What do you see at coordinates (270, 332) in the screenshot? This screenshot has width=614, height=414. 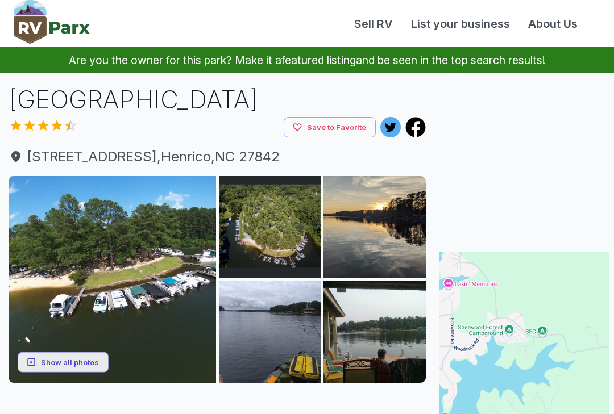 I see `img: AAcXr8qFK-CPXXlm0xvtE8mBEgSIFyNzFhKaJIYwM9QBWoDdpUfK-sZjfVaDACpd05GE4US1CT1B2N954AscZENGox0zvlgtF...` at bounding box center [270, 332].